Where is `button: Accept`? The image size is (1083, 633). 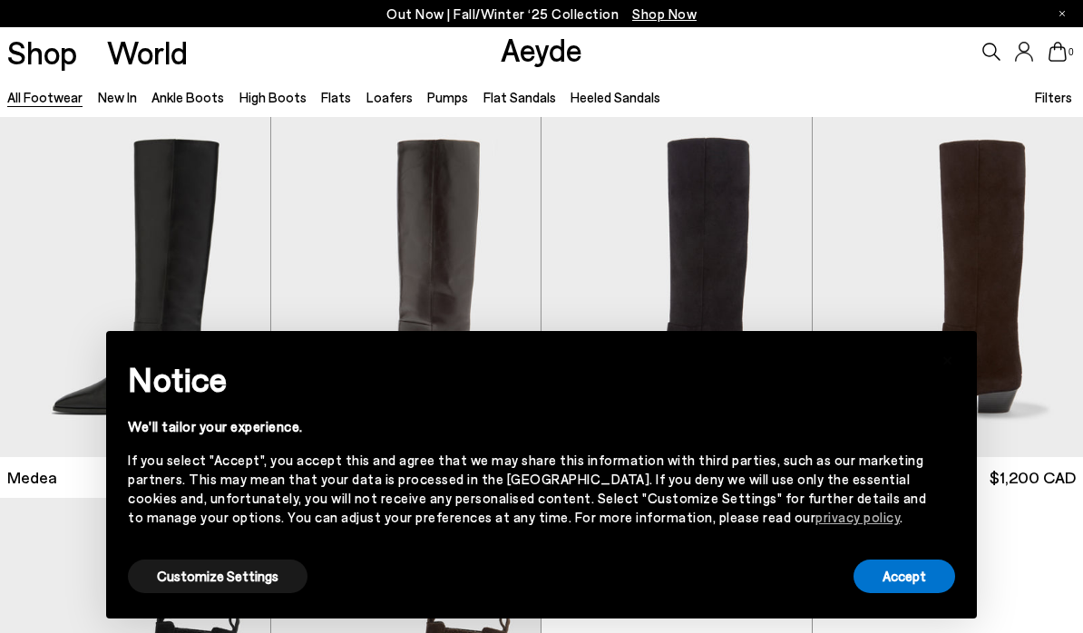
button: Accept is located at coordinates (904, 576).